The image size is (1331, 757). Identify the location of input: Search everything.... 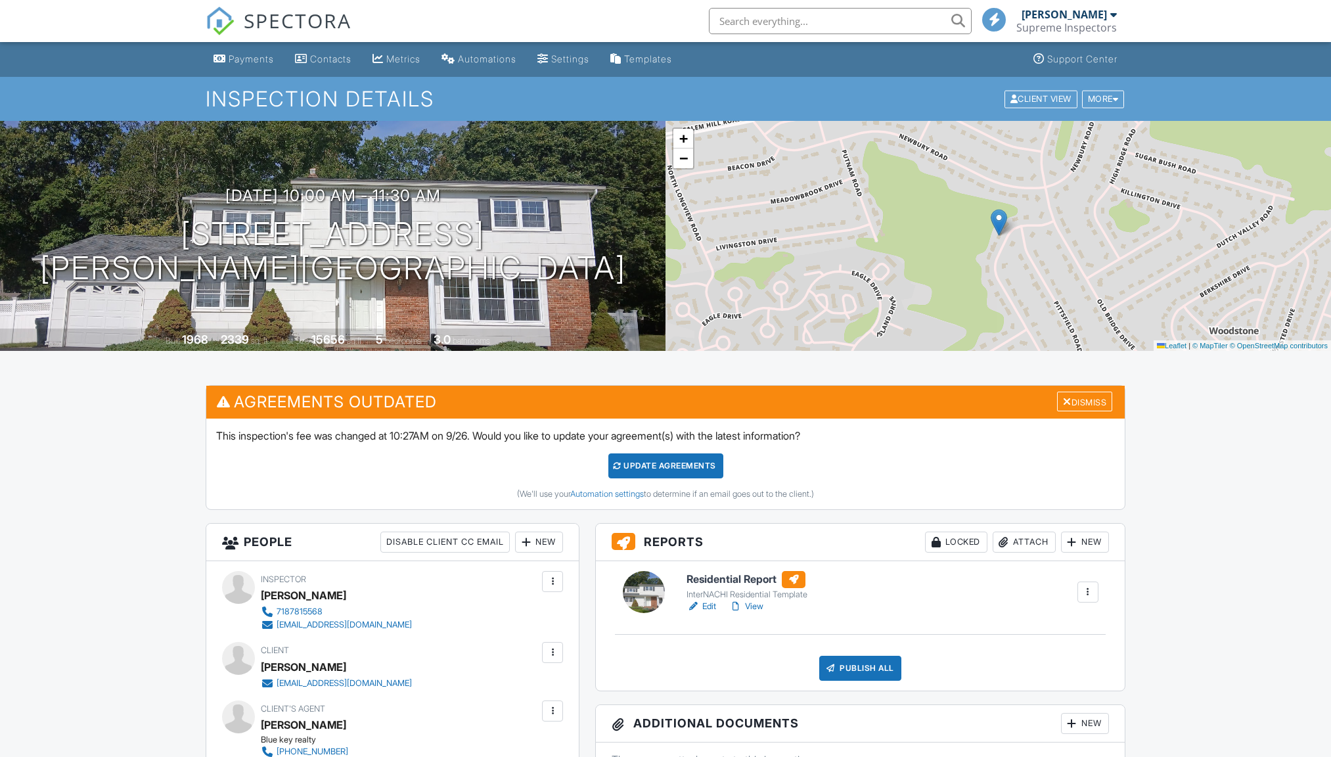
(840, 21).